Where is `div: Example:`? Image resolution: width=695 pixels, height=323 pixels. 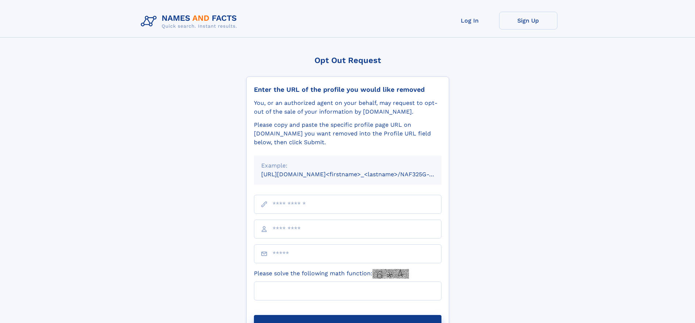
div: Example: is located at coordinates (347, 166).